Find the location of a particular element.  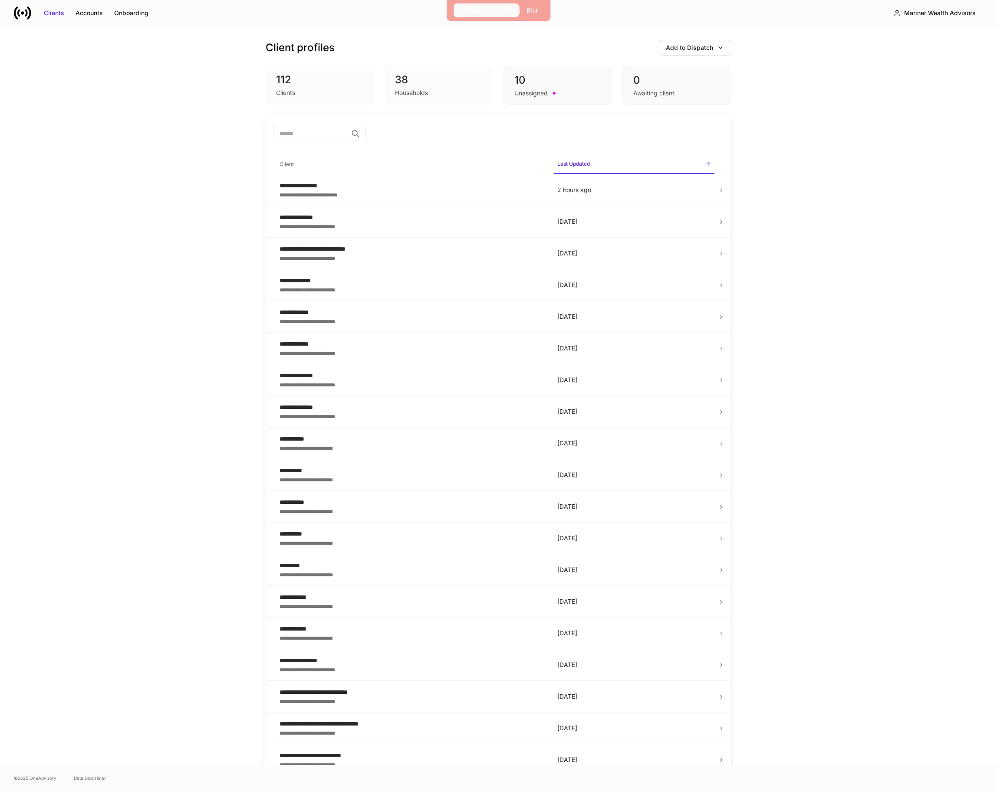

button: Exit Impersonation is located at coordinates (486, 10).